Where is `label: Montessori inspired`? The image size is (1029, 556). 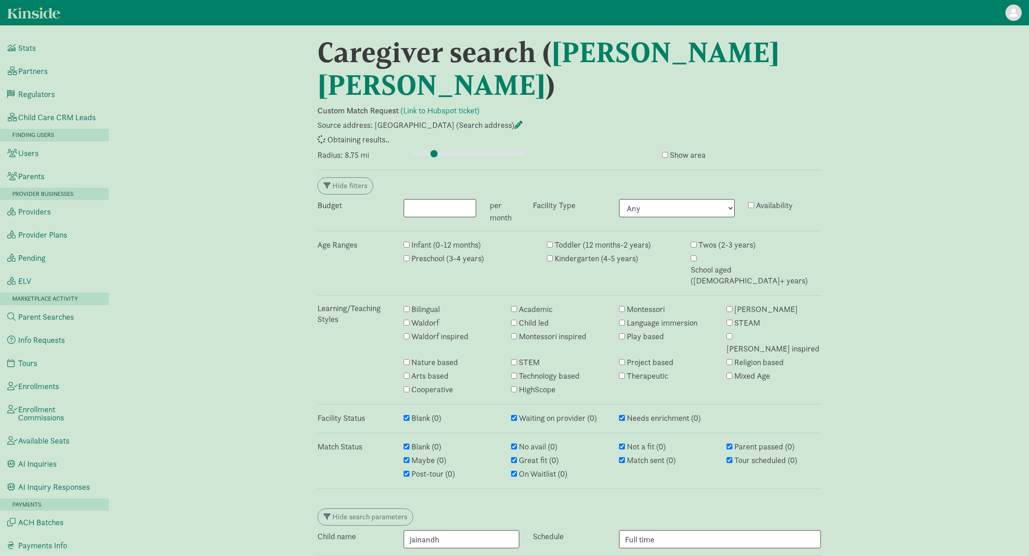
label: Montessori inspired is located at coordinates (553, 337).